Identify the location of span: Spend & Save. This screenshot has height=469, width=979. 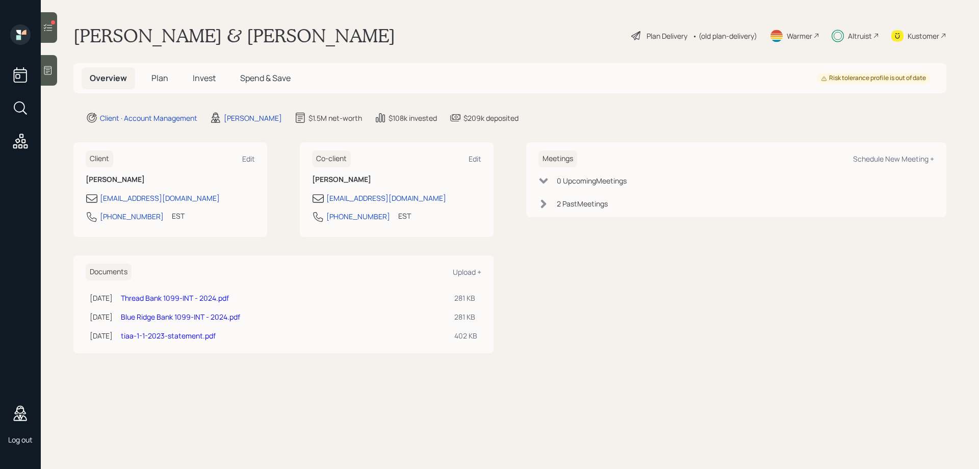
(265, 78).